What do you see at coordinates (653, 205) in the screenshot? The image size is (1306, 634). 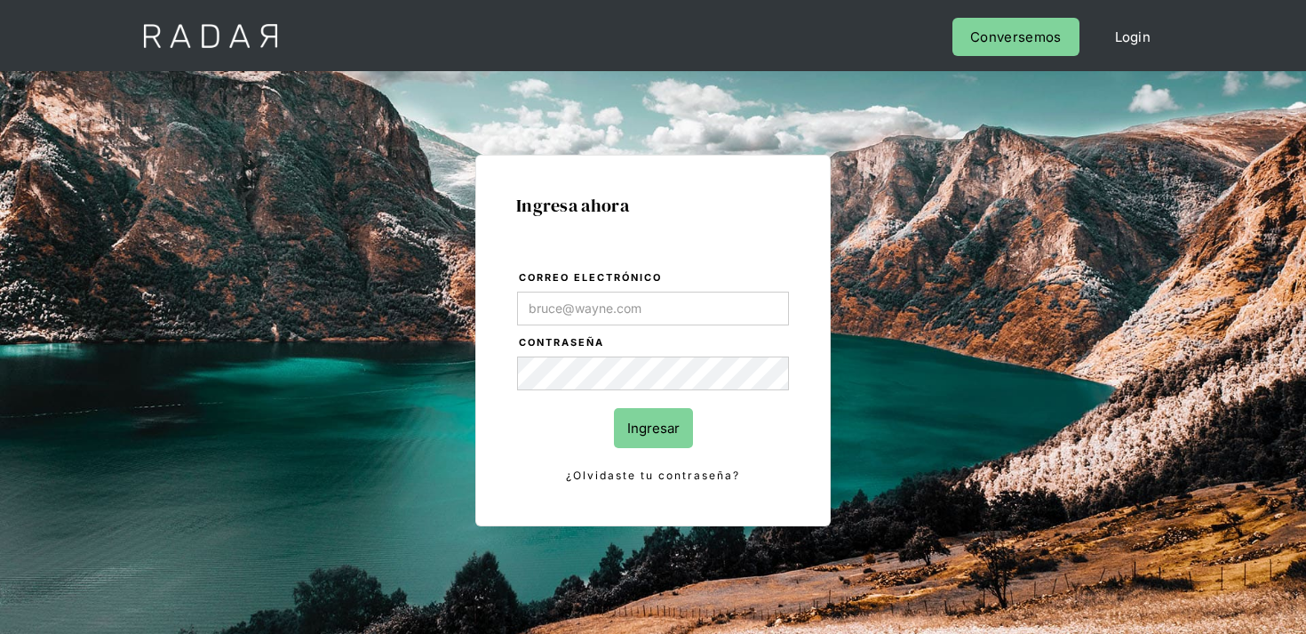 I see `h1: Ingresa ahora` at bounding box center [653, 205].